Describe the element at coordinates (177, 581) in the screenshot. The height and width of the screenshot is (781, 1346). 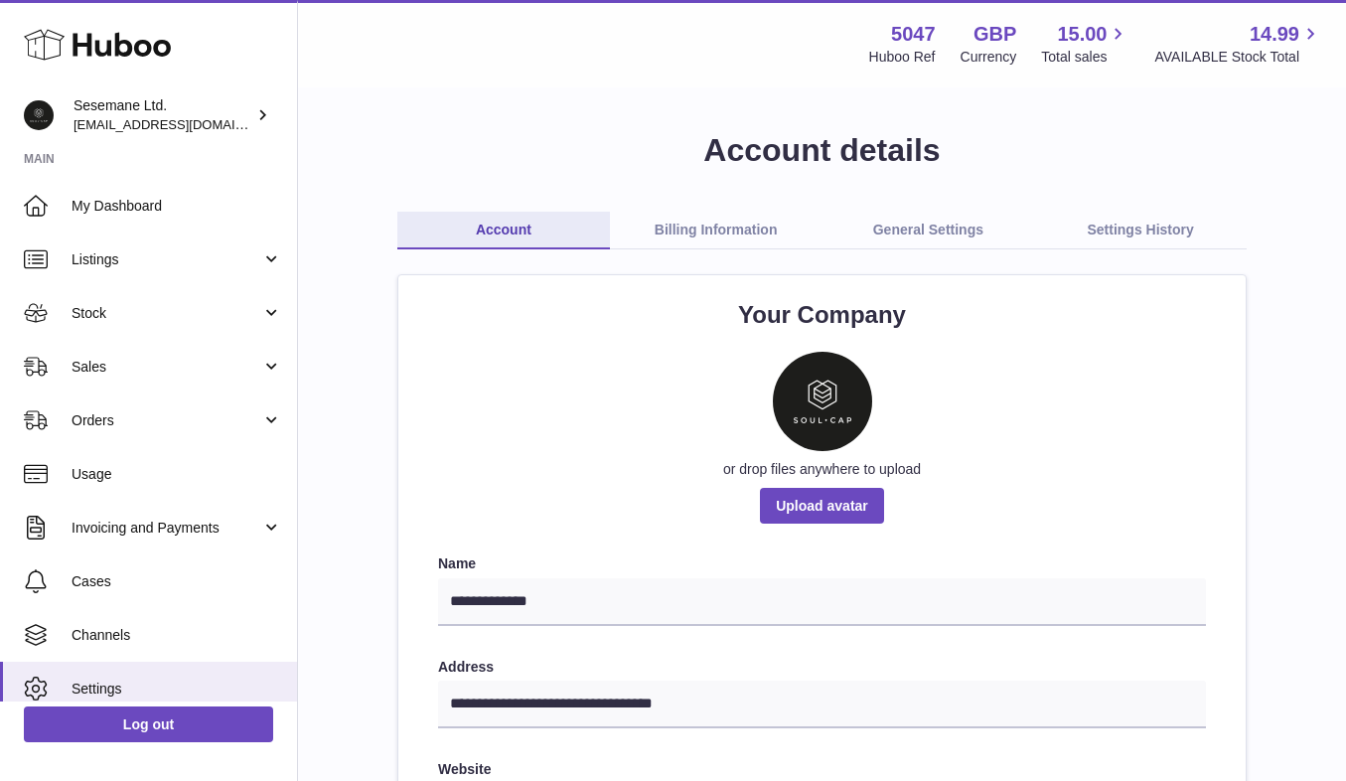
I see `span: Cases` at that location.